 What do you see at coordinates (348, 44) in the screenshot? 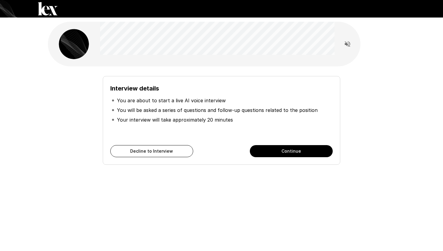
I see `button: Read questions aloud` at bounding box center [348, 44].